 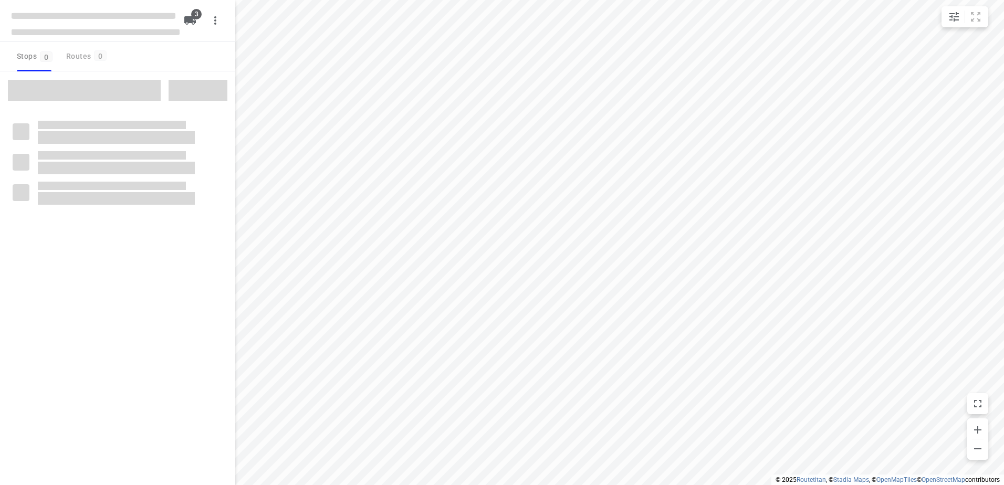 What do you see at coordinates (887, 480) in the screenshot?
I see `li: © 2025 , © , © © contributors` at bounding box center [887, 480].